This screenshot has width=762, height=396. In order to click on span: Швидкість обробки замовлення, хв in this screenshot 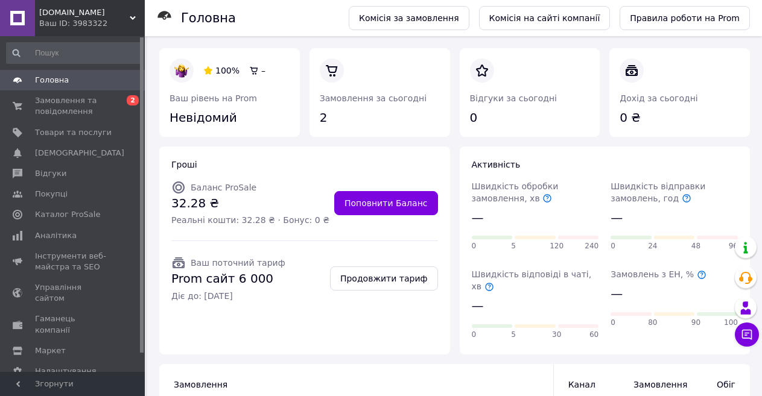, I will do `click(515, 193)`.